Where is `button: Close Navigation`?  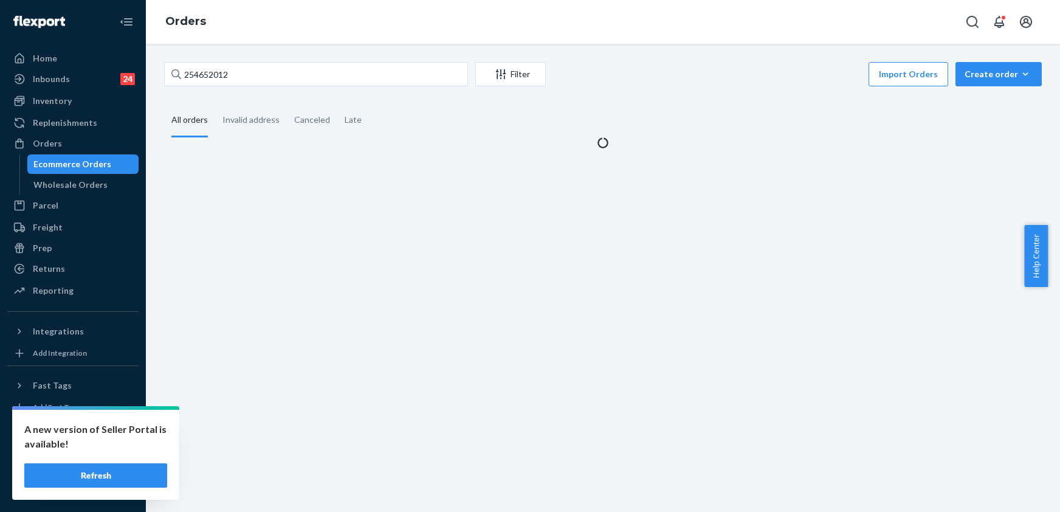 button: Close Navigation is located at coordinates (126, 22).